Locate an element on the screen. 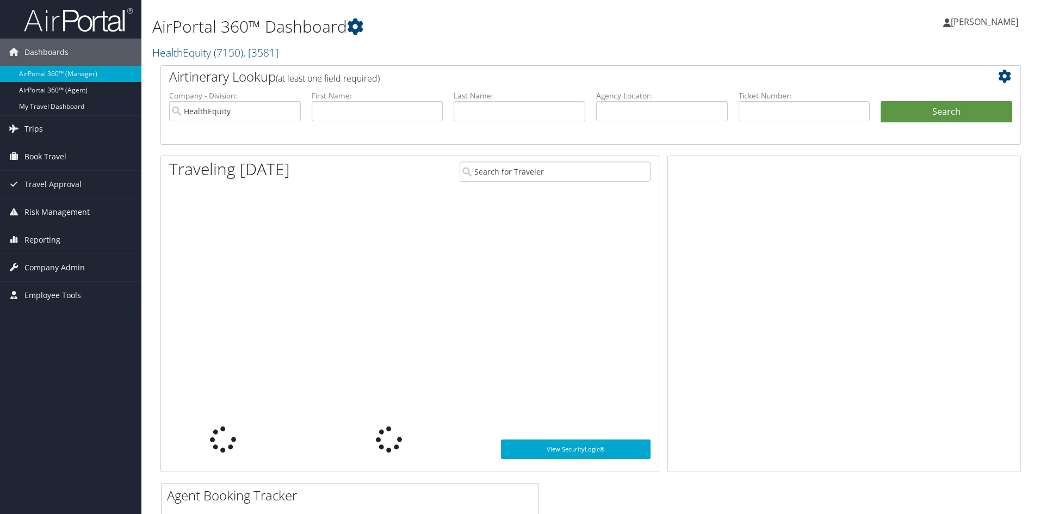  a: HealthEquity is located at coordinates (215, 52).